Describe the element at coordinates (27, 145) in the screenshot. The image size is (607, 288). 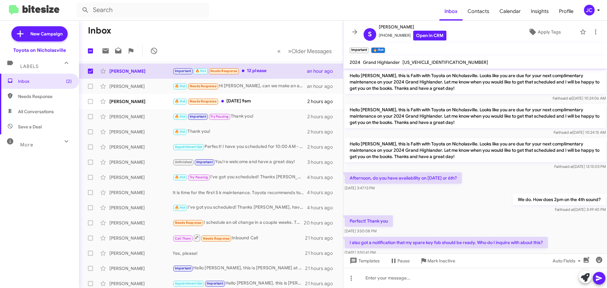
I see `span: More` at that location.